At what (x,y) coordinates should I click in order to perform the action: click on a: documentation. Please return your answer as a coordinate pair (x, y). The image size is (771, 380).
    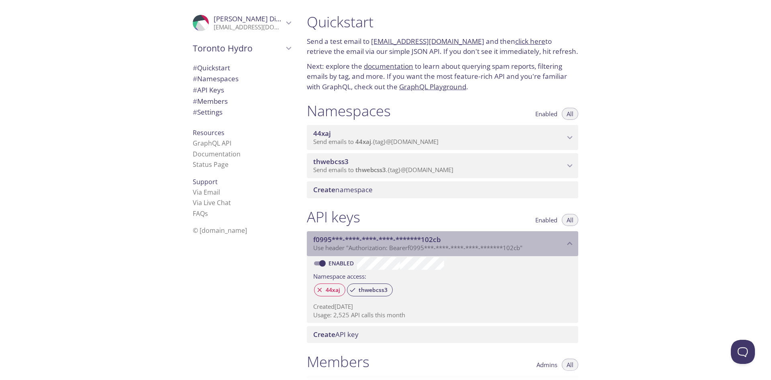
    Looking at the image, I should click on (388, 66).